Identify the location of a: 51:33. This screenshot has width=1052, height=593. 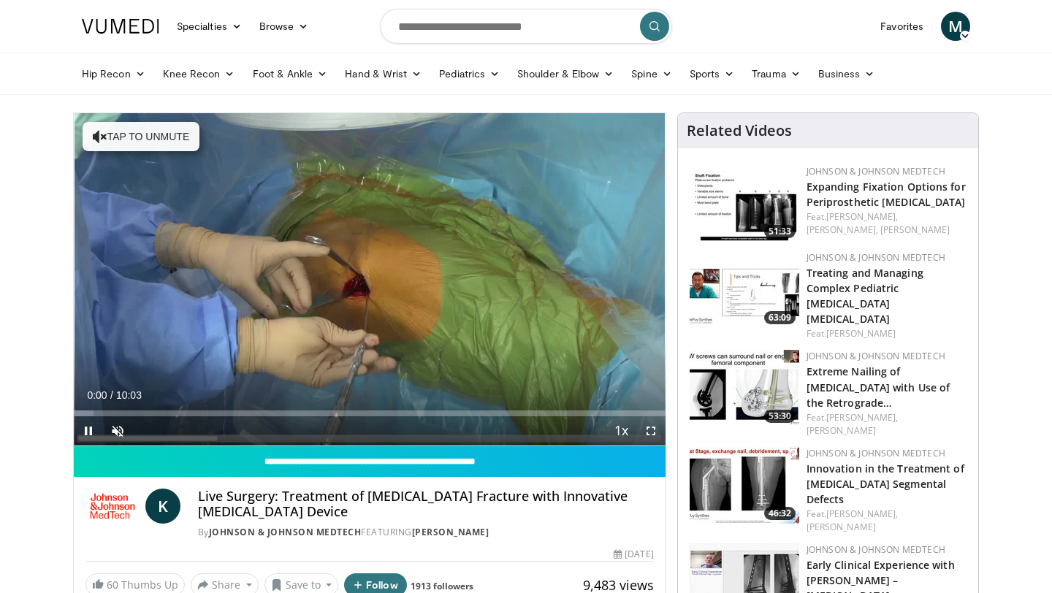
(744, 203).